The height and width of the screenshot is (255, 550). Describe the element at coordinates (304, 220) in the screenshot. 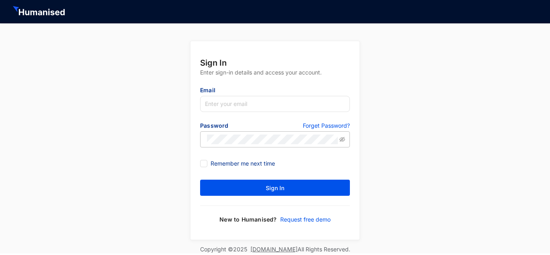

I see `p: Request free demo` at that location.